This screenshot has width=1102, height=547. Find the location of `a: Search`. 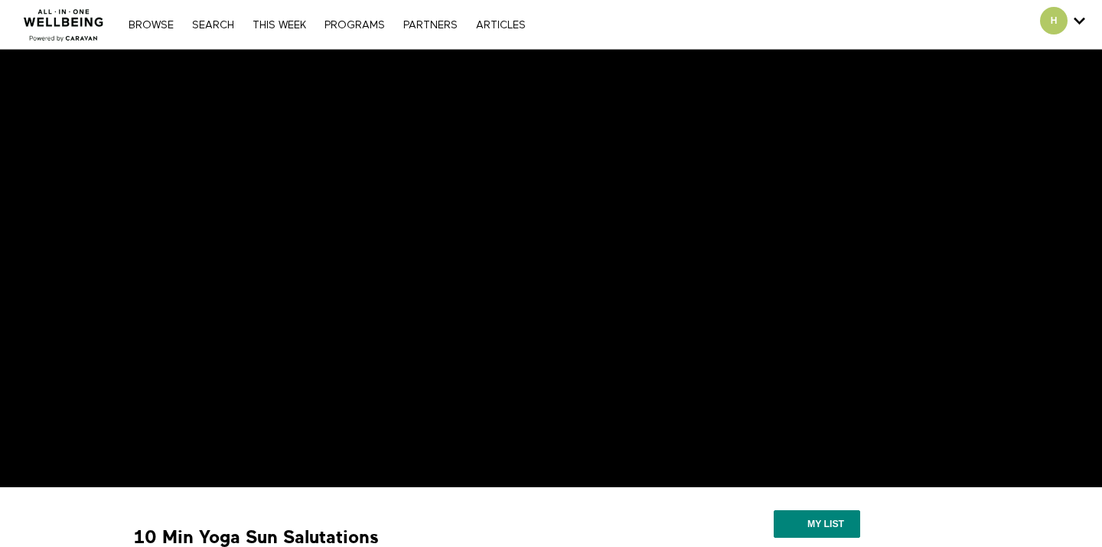

a: Search is located at coordinates (213, 25).